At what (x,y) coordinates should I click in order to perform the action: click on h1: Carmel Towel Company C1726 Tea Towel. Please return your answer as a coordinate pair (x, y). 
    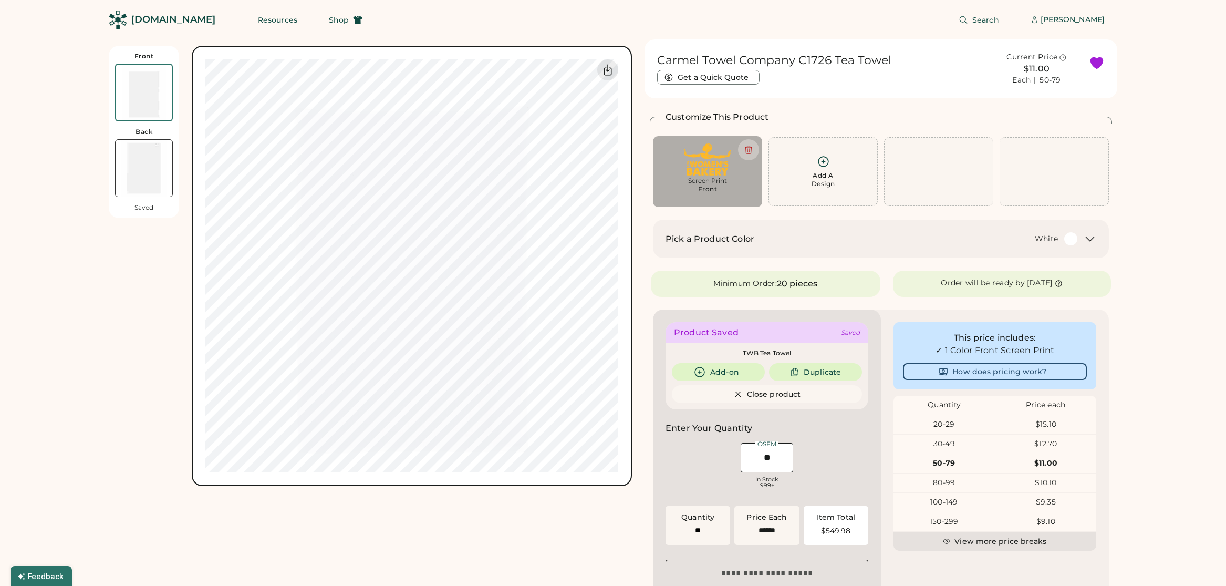
    Looking at the image, I should click on (774, 60).